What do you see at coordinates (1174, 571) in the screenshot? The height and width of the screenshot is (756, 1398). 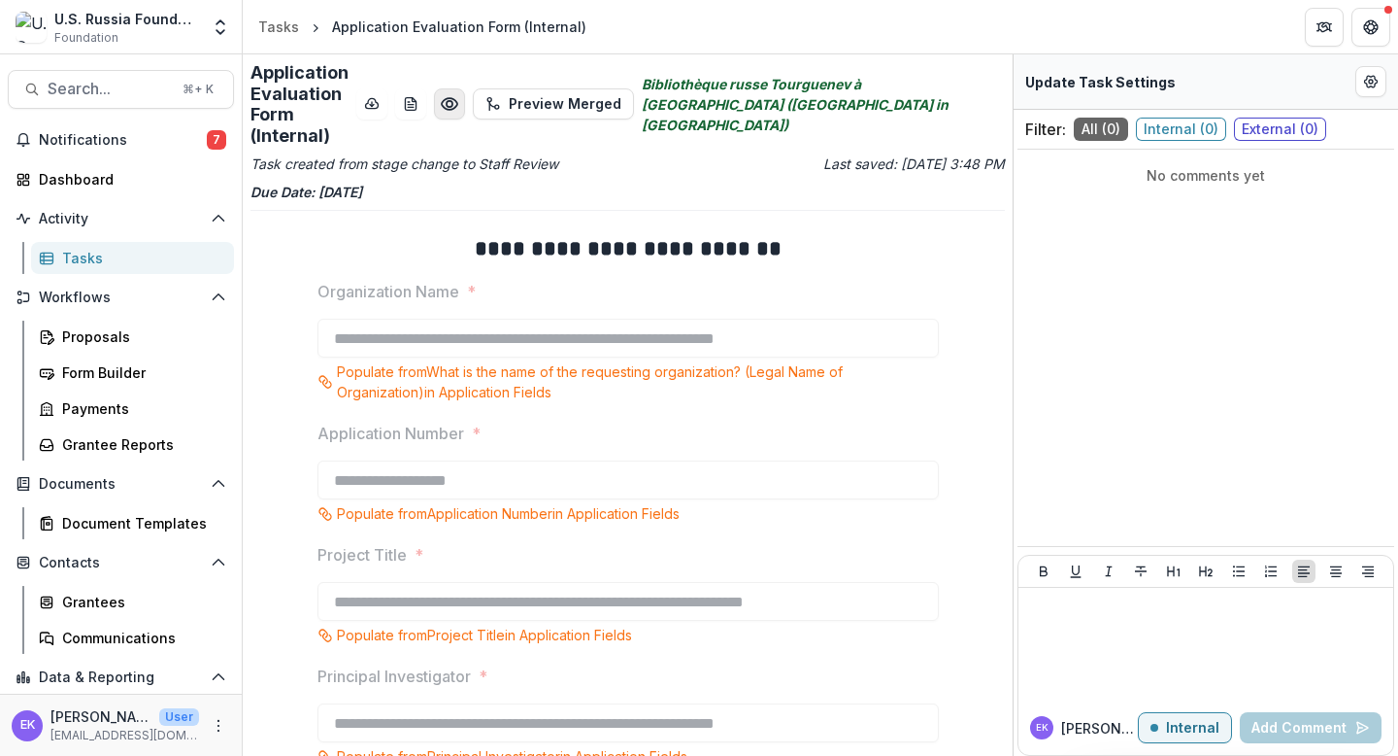 I see `button: Heading 1` at bounding box center [1174, 571].